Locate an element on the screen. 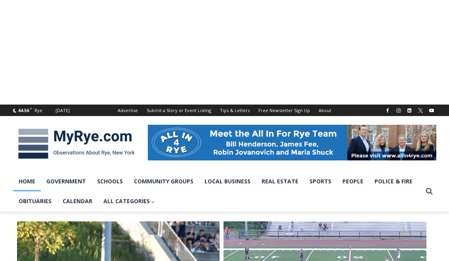  a: Advertise is located at coordinates (128, 110).